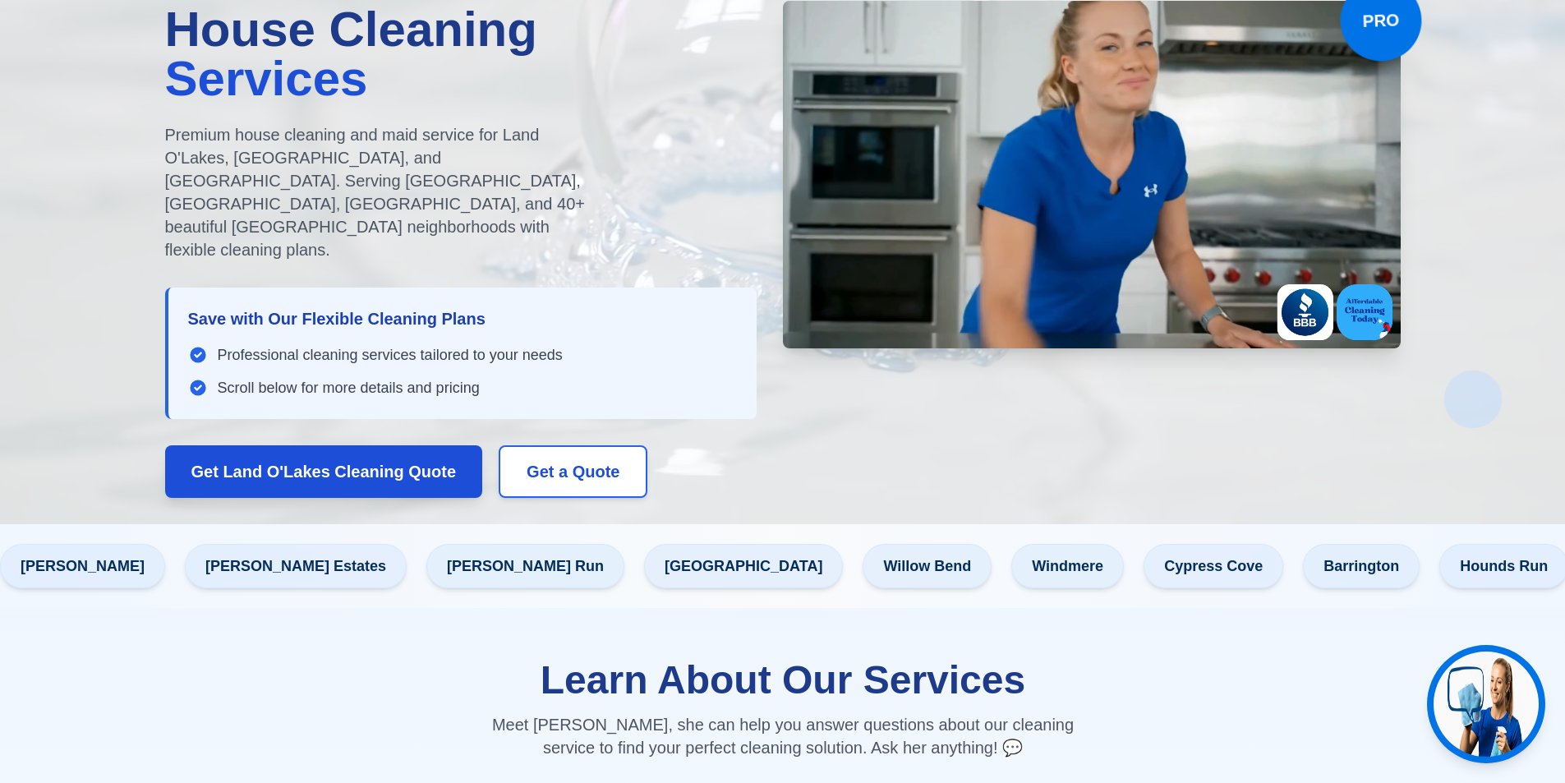 The image size is (1565, 783). Describe the element at coordinates (1213, 566) in the screenshot. I see `span: Cypress Cove` at that location.